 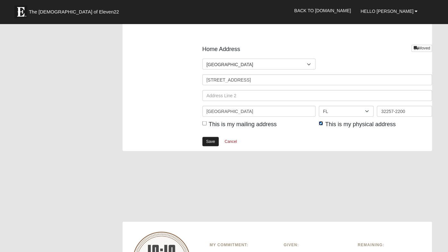 I want to click on input: Address Line 2, so click(x=317, y=95).